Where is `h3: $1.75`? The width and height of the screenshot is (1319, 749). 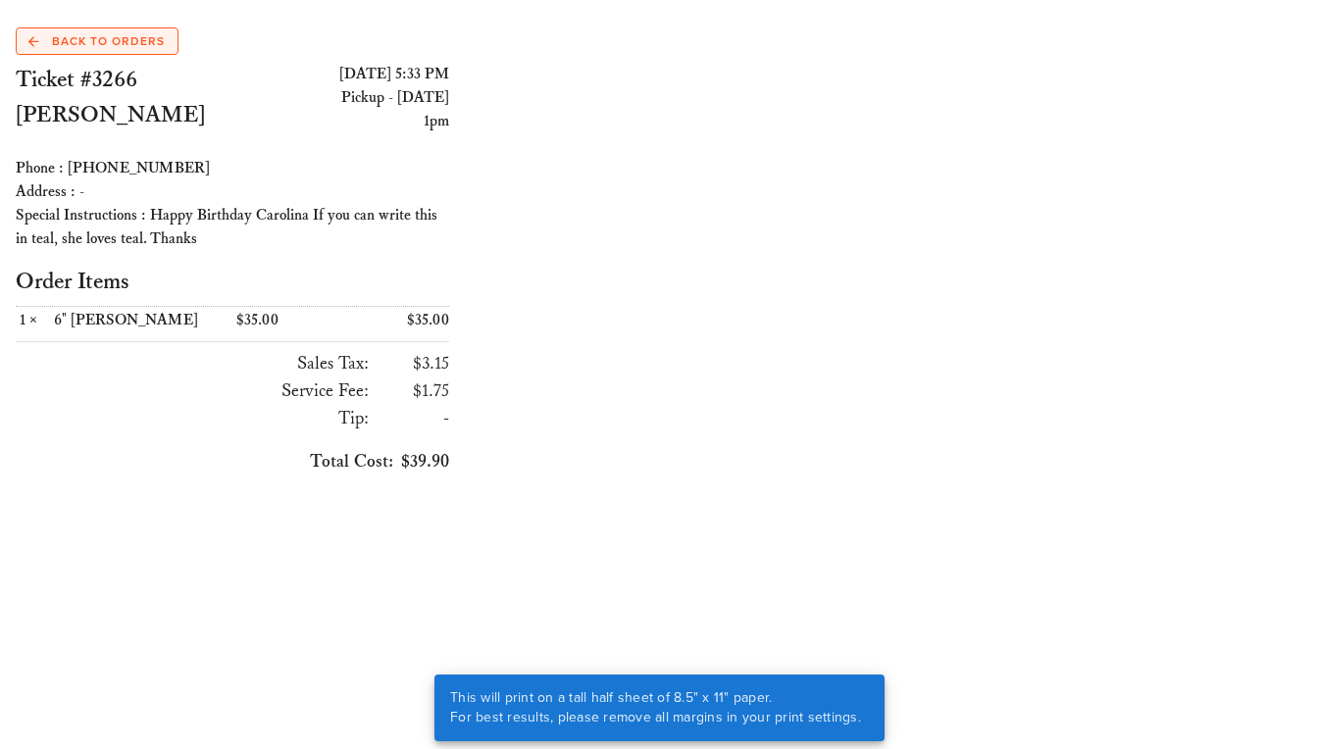
h3: $1.75 is located at coordinates (413, 391).